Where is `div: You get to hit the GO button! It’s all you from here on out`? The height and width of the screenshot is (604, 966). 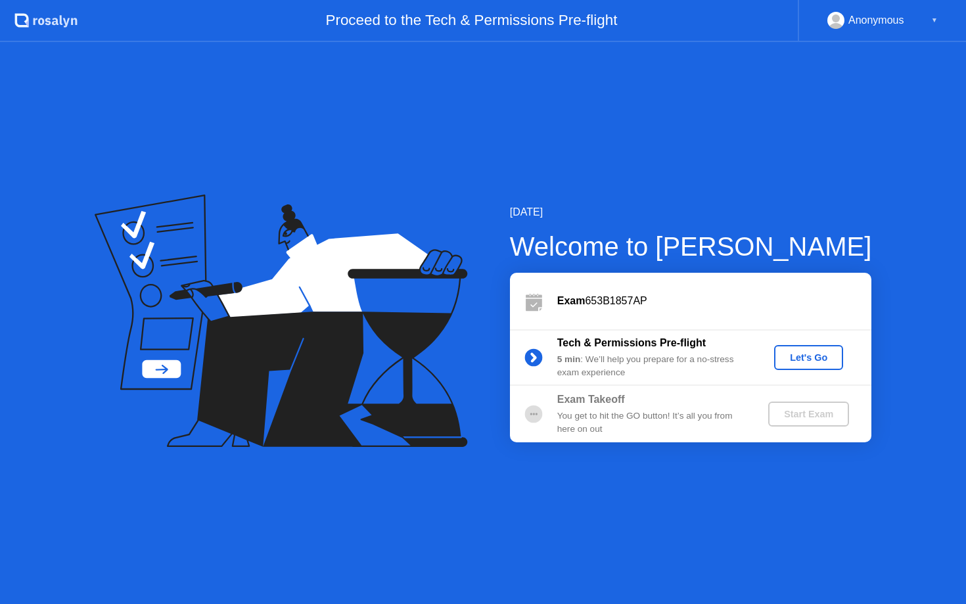
div: You get to hit the GO button! It’s all you from here on out is located at coordinates (652, 422).